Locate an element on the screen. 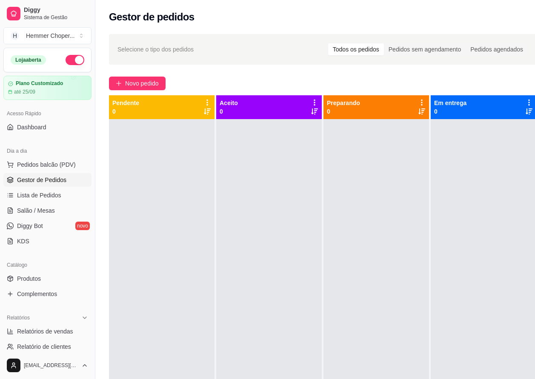 The width and height of the screenshot is (535, 379). div: Pedidos agendados is located at coordinates (496, 49).